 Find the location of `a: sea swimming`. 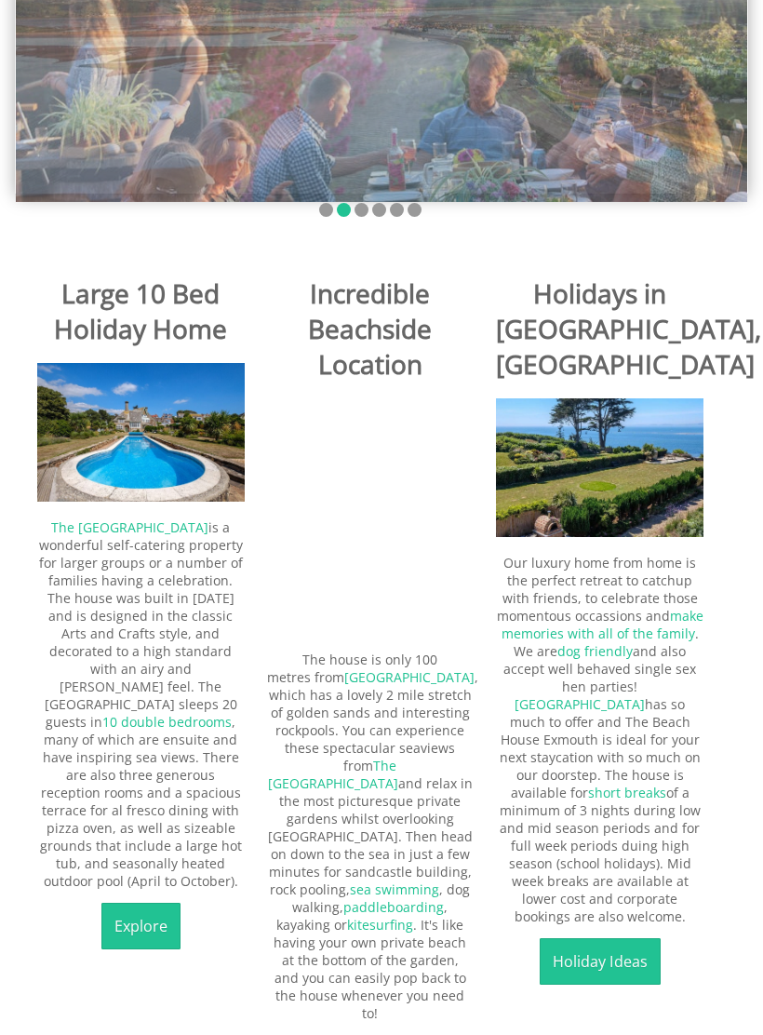

a: sea swimming is located at coordinates (395, 889).